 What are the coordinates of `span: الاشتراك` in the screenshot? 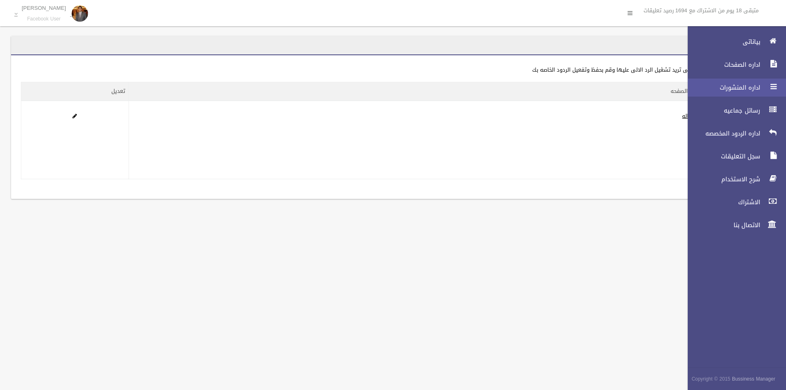 It's located at (721, 202).